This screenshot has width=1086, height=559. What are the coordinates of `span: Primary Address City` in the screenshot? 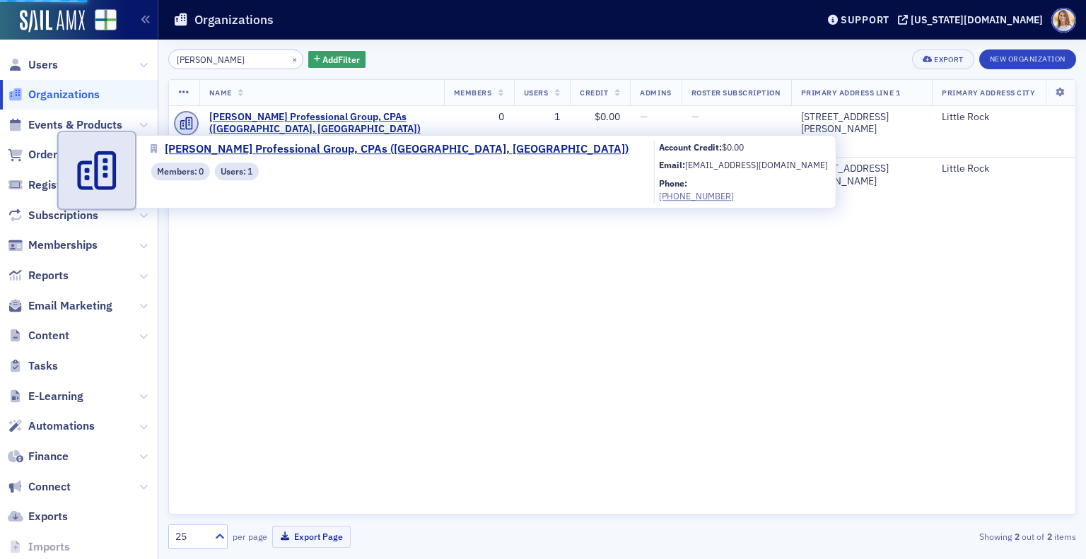 It's located at (989, 93).